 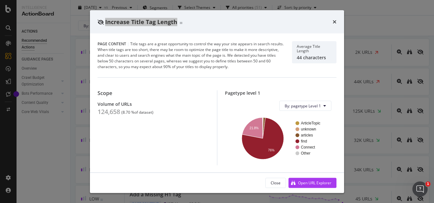 I want to click on div: A chart., so click(x=279, y=138).